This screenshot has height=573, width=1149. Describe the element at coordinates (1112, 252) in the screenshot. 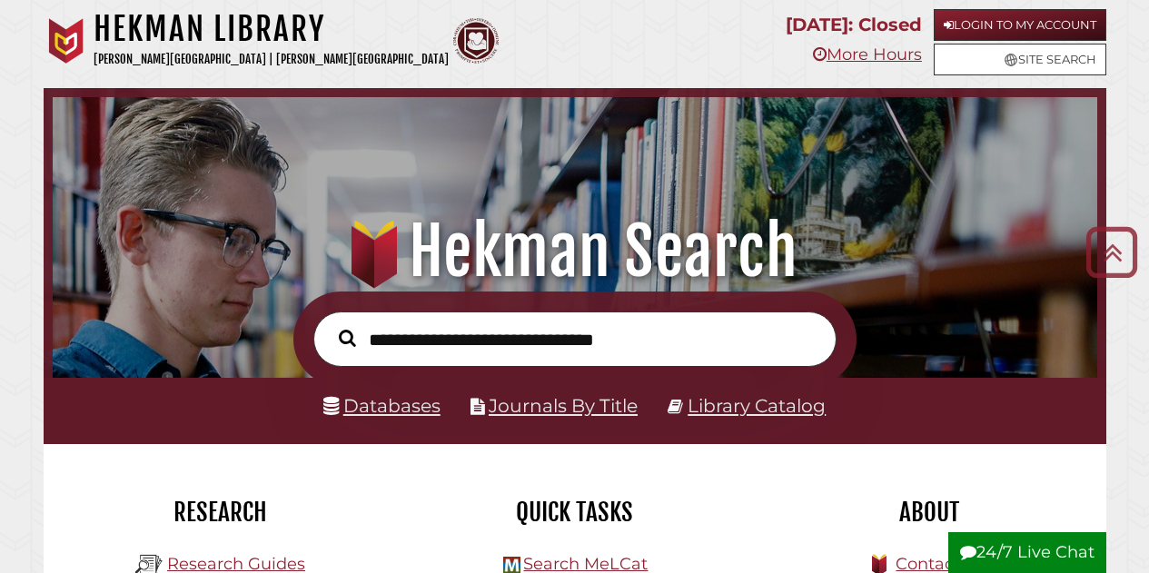

I see `a: Back to Top` at that location.